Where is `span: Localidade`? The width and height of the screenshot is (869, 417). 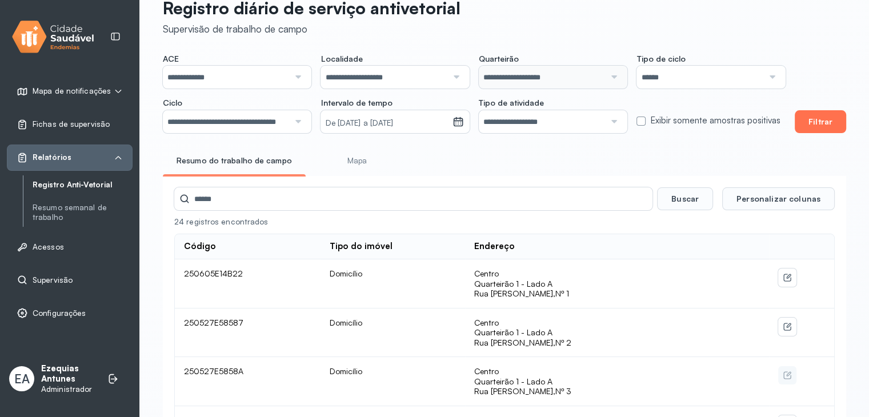 span: Localidade is located at coordinates (341, 59).